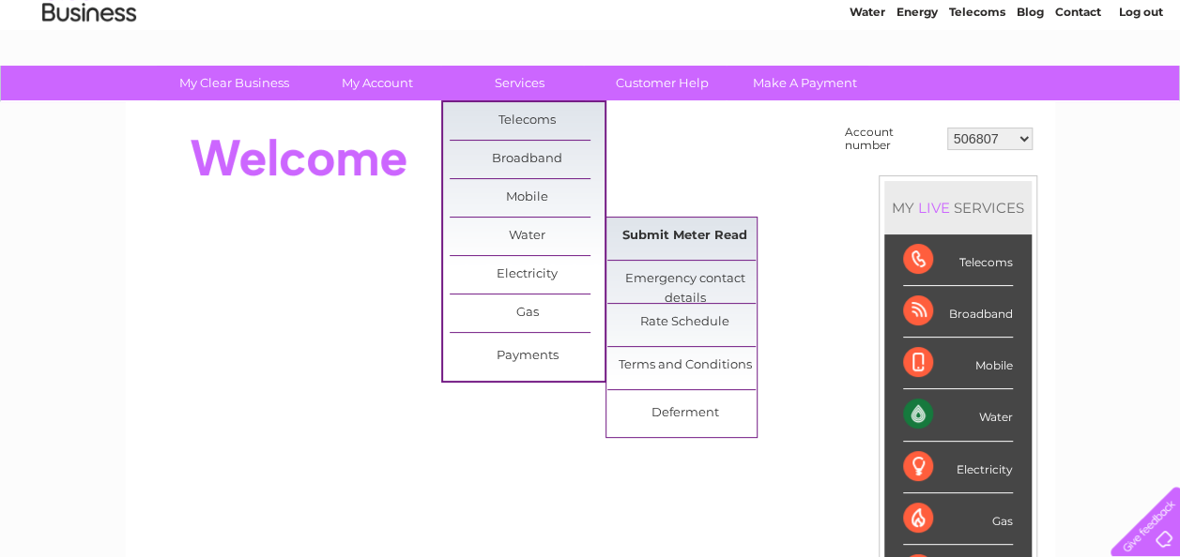 The image size is (1180, 557). I want to click on a: Services, so click(519, 83).